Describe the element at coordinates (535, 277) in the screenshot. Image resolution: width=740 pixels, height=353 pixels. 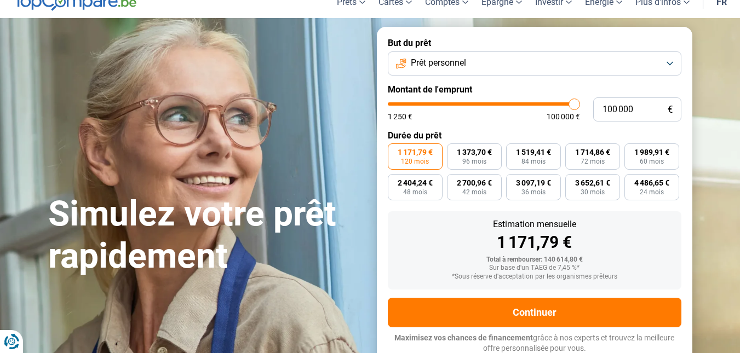
I see `div: *Sous réserve d'acceptation par les organismes prêteurs` at that location.